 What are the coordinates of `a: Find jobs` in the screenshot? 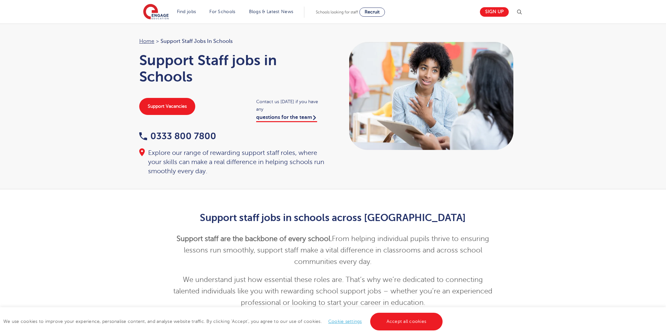 It's located at (186, 11).